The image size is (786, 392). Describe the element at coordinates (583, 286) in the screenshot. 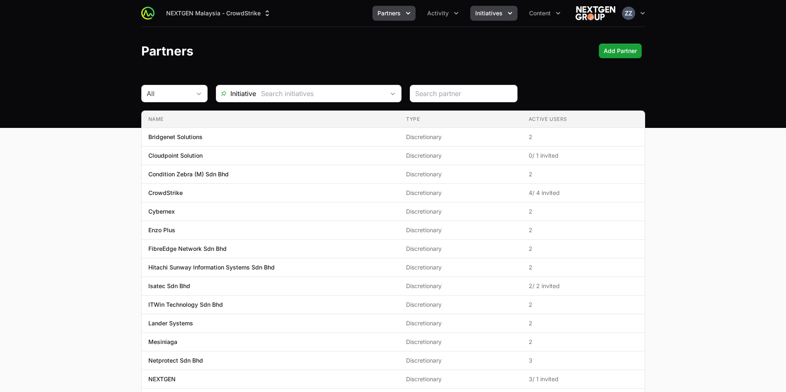

I see `span: 2 / 2 invited` at that location.